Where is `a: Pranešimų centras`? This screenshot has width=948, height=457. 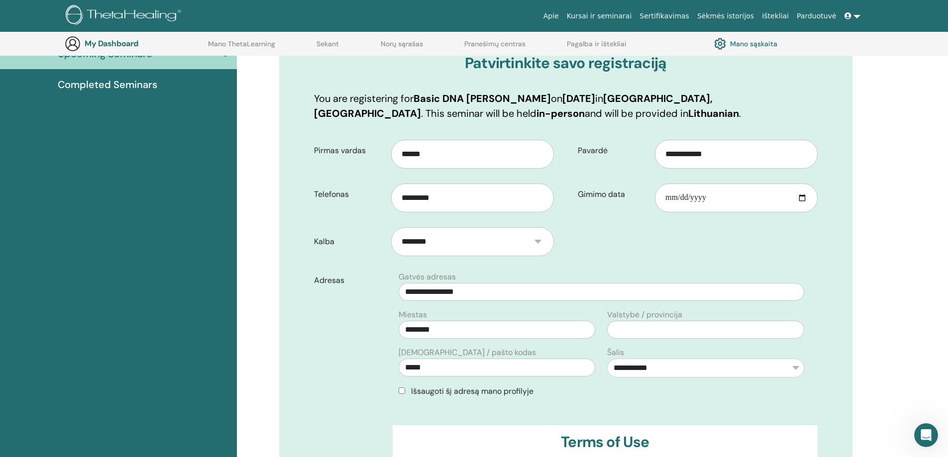 a: Pranešimų centras is located at coordinates (494, 48).